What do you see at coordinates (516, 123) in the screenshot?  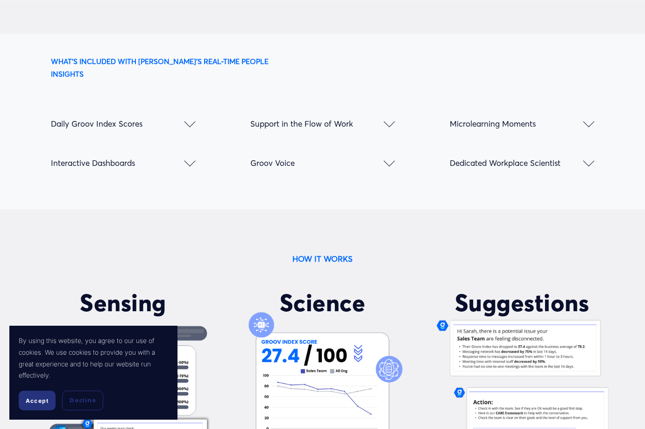 I see `span: Microlearning Moments` at bounding box center [516, 123].